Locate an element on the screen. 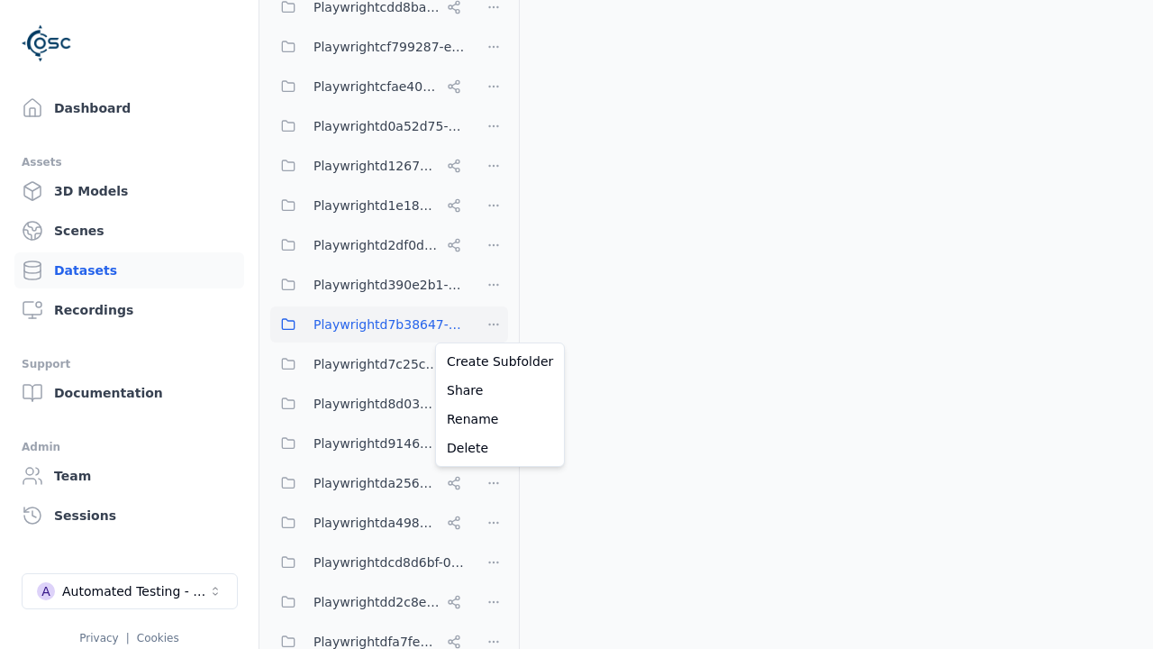 This screenshot has width=1153, height=649. div: Create Subfolder is located at coordinates (500, 361).